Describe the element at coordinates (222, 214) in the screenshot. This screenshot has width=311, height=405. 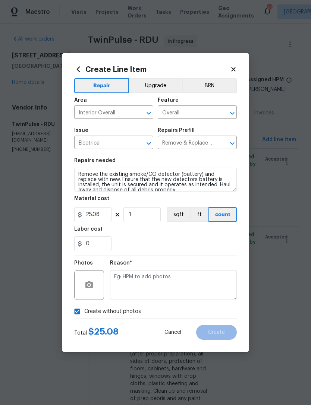
I see `button: count` at that location.